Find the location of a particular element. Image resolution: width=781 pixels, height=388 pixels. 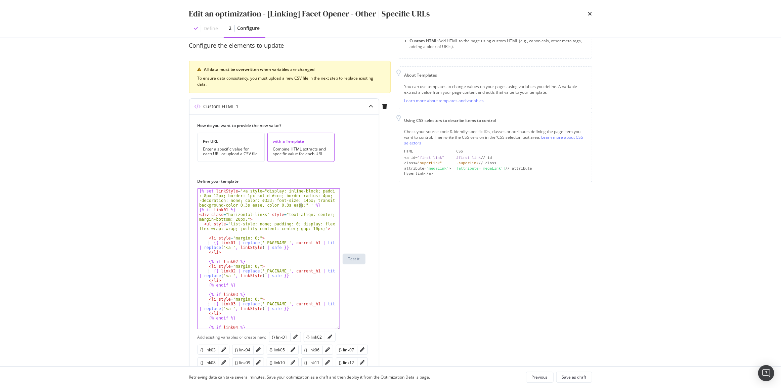

div: HTML is located at coordinates (428, 152).